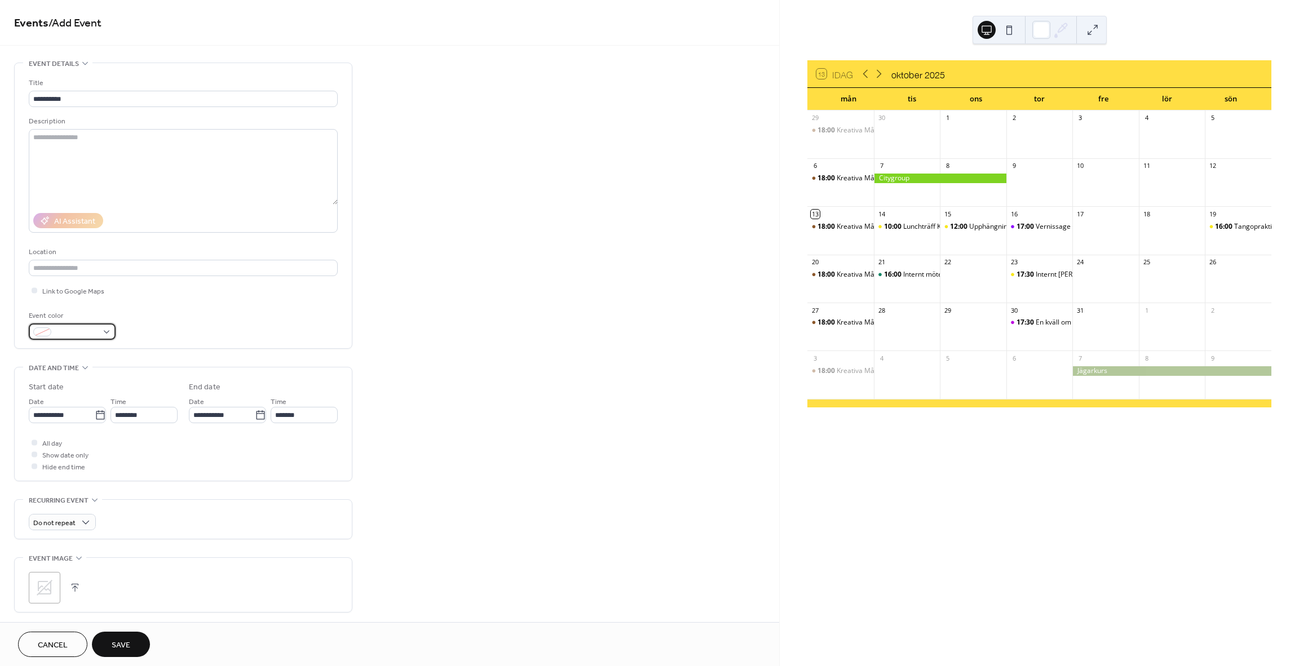  I want to click on div: Location, so click(182, 252).